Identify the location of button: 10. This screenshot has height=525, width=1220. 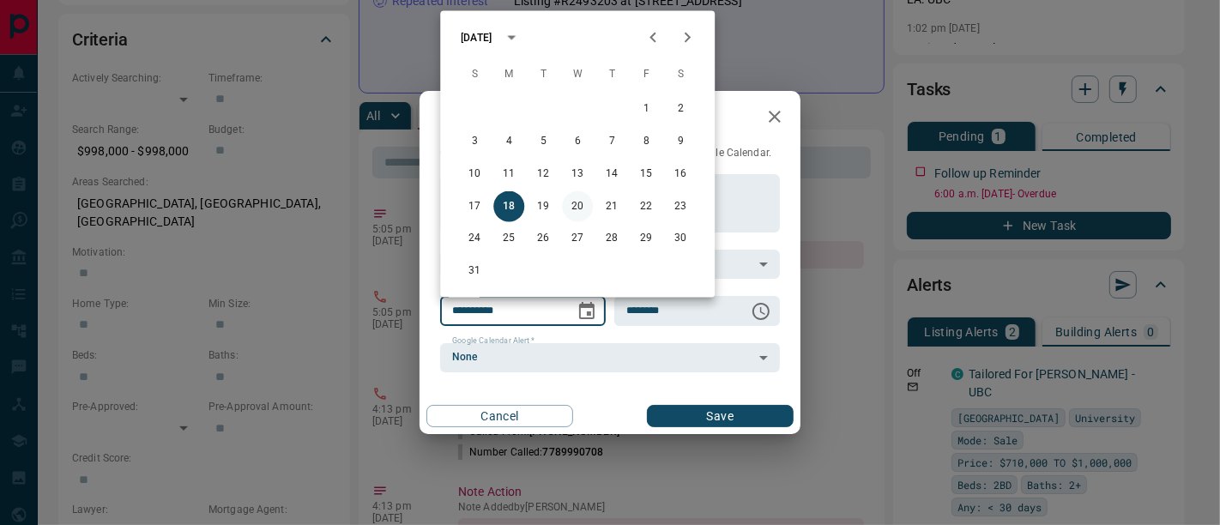
(474, 174).